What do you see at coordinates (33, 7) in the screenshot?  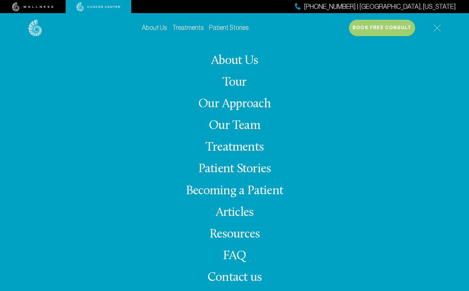 I see `img: wellness` at bounding box center [33, 7].